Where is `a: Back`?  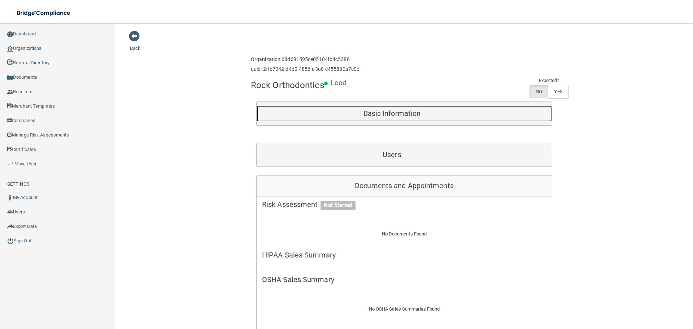 a: Back is located at coordinates (135, 44).